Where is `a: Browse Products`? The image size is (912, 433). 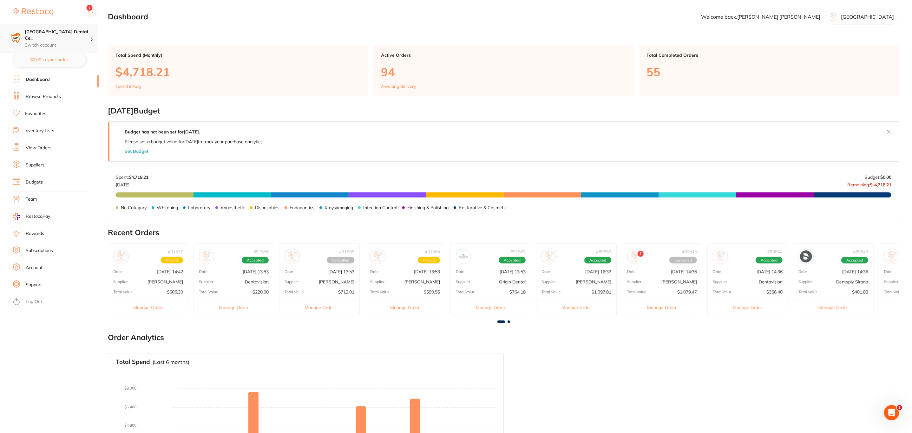
a: Browse Products is located at coordinates (43, 97).